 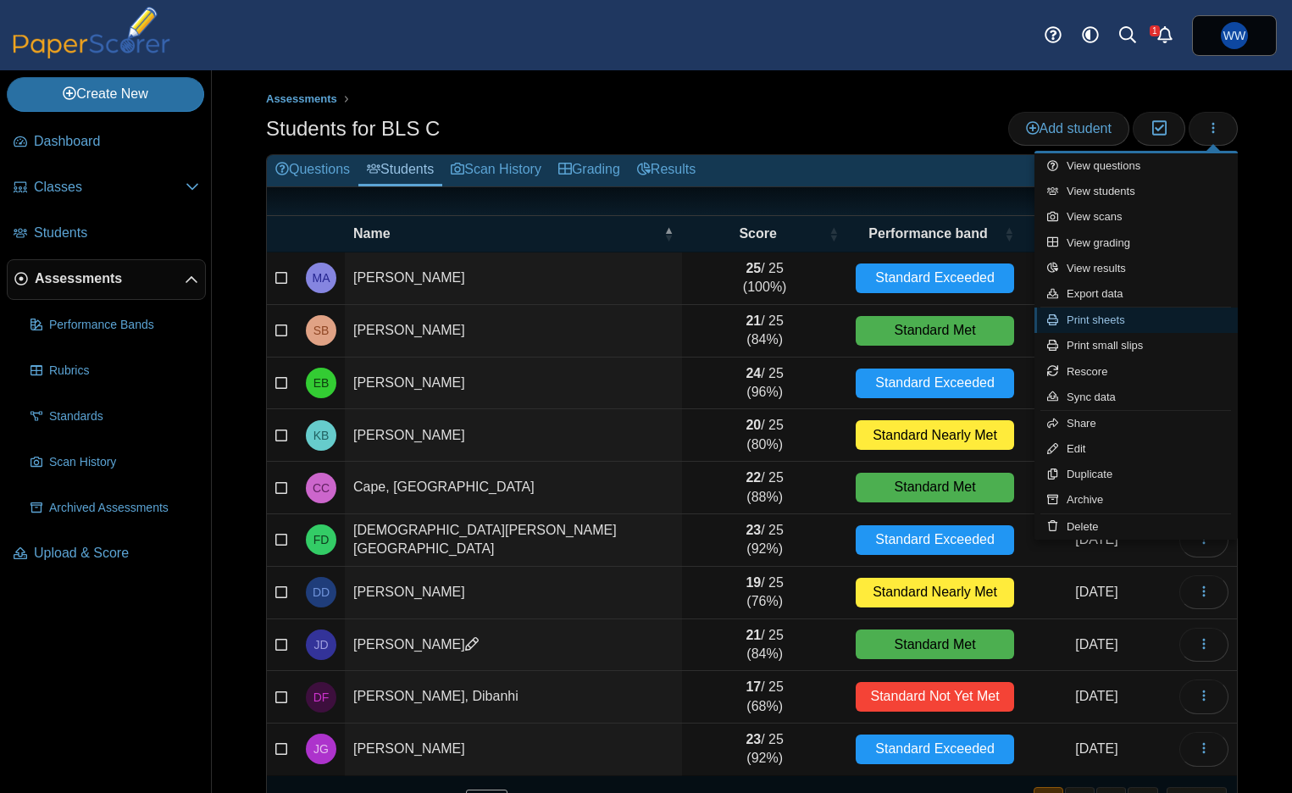 What do you see at coordinates (321, 278) in the screenshot?
I see `span: Marcela Alzate-Gomez` at bounding box center [321, 278].